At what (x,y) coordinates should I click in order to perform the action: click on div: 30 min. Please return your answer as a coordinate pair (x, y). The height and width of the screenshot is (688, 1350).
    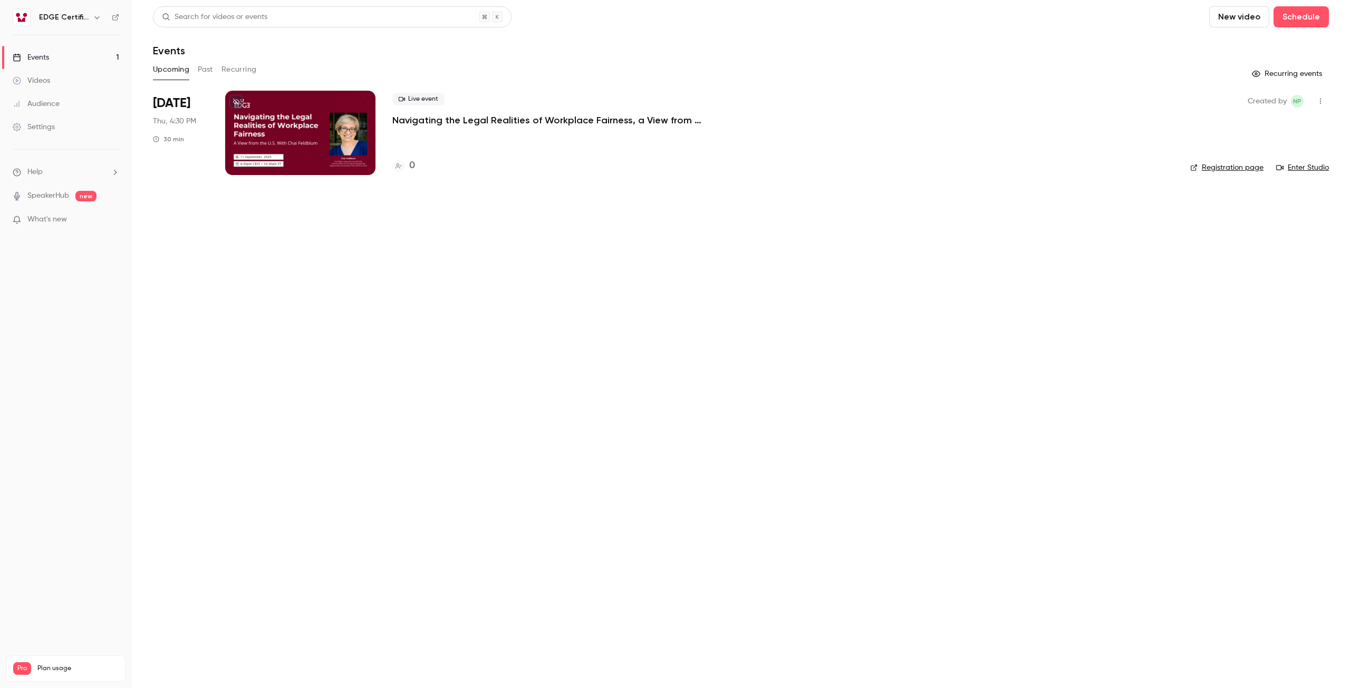
    Looking at the image, I should click on (168, 139).